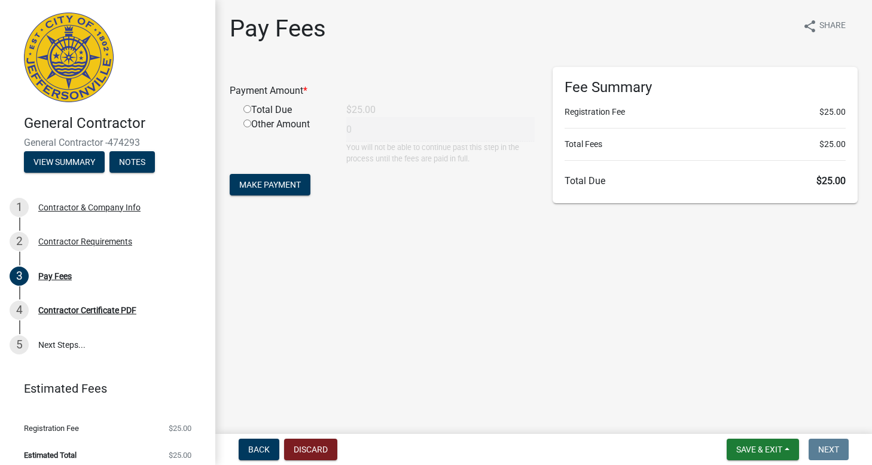  What do you see at coordinates (19, 208) in the screenshot?
I see `div: 1` at bounding box center [19, 208].